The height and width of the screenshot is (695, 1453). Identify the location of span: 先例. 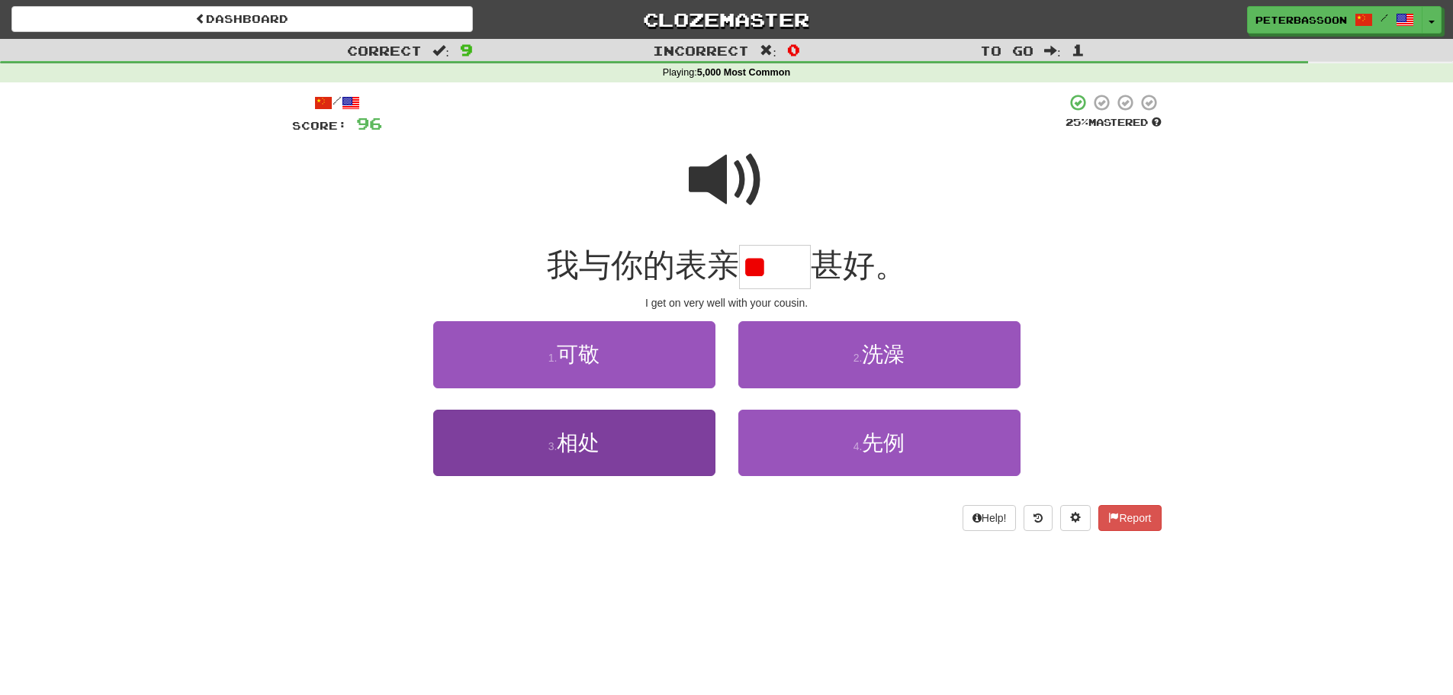
(883, 443).